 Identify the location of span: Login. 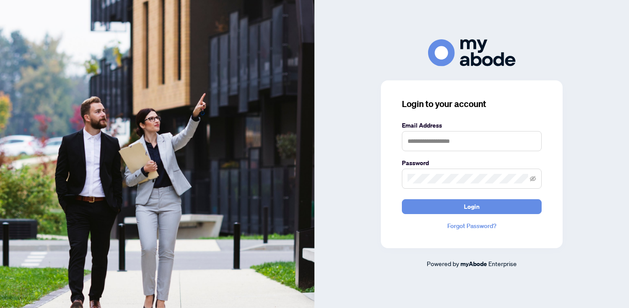
(472, 207).